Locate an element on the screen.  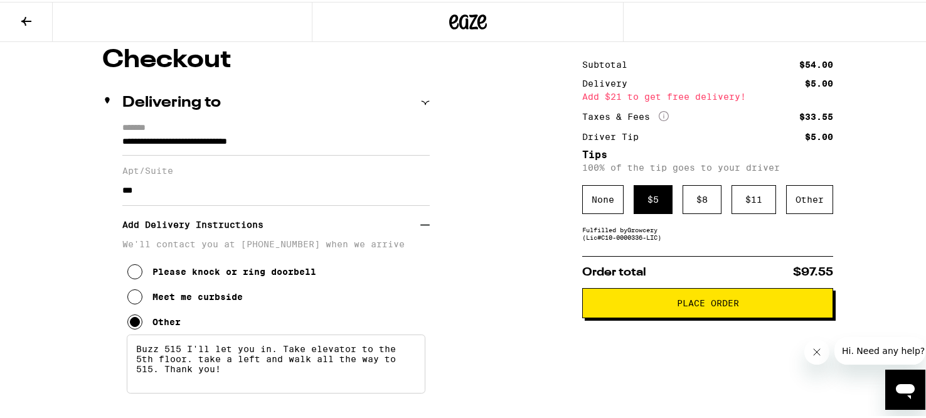
div: Meet me curbside is located at coordinates (198, 295).